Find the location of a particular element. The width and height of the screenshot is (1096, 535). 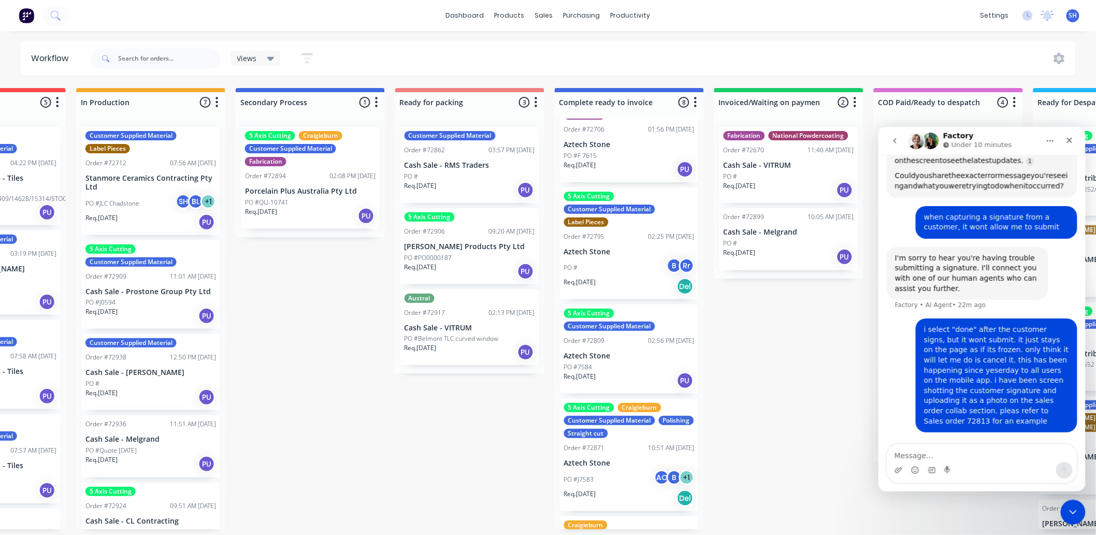

p: Cash Sale - VITRUM is located at coordinates (470, 328).